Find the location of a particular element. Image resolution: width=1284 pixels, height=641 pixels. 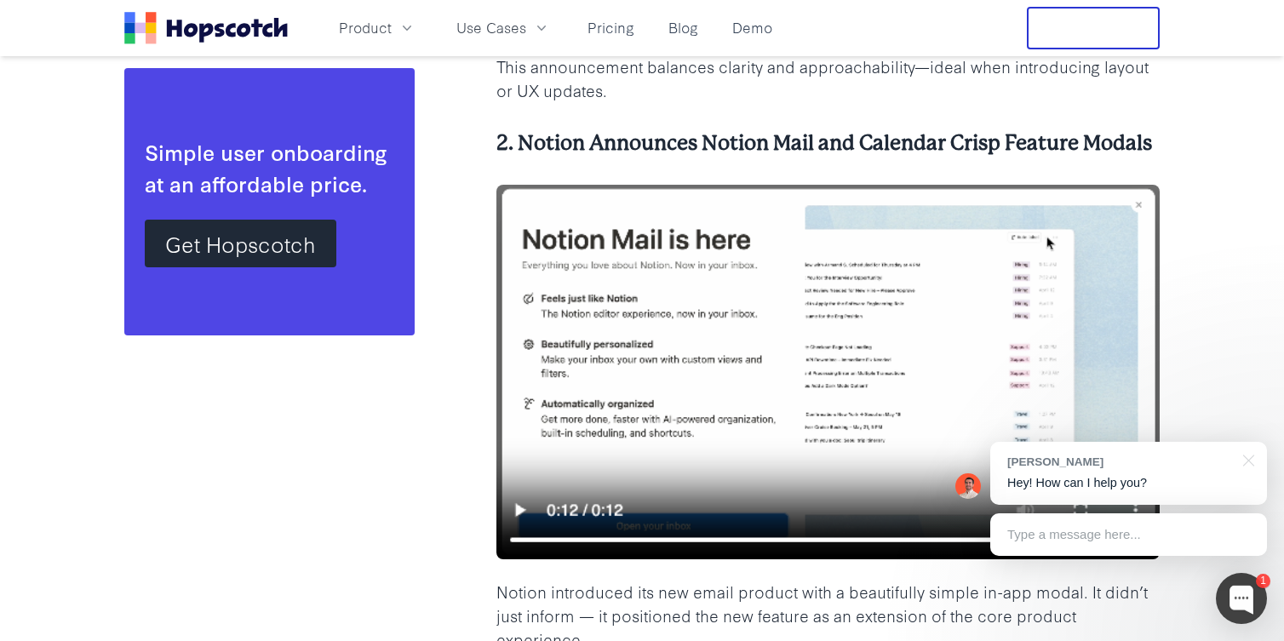

a: Demo is located at coordinates (752, 27).